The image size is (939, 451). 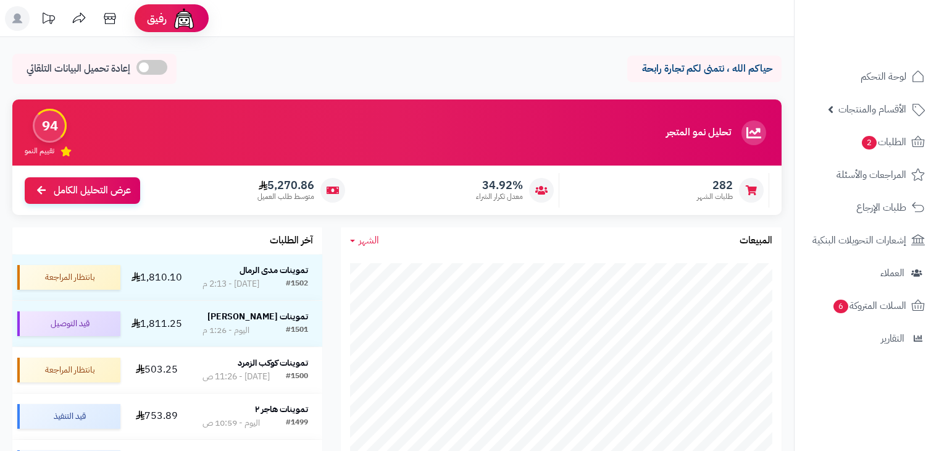 What do you see at coordinates (364, 240) in the screenshot?
I see `a: الشهر` at bounding box center [364, 240].